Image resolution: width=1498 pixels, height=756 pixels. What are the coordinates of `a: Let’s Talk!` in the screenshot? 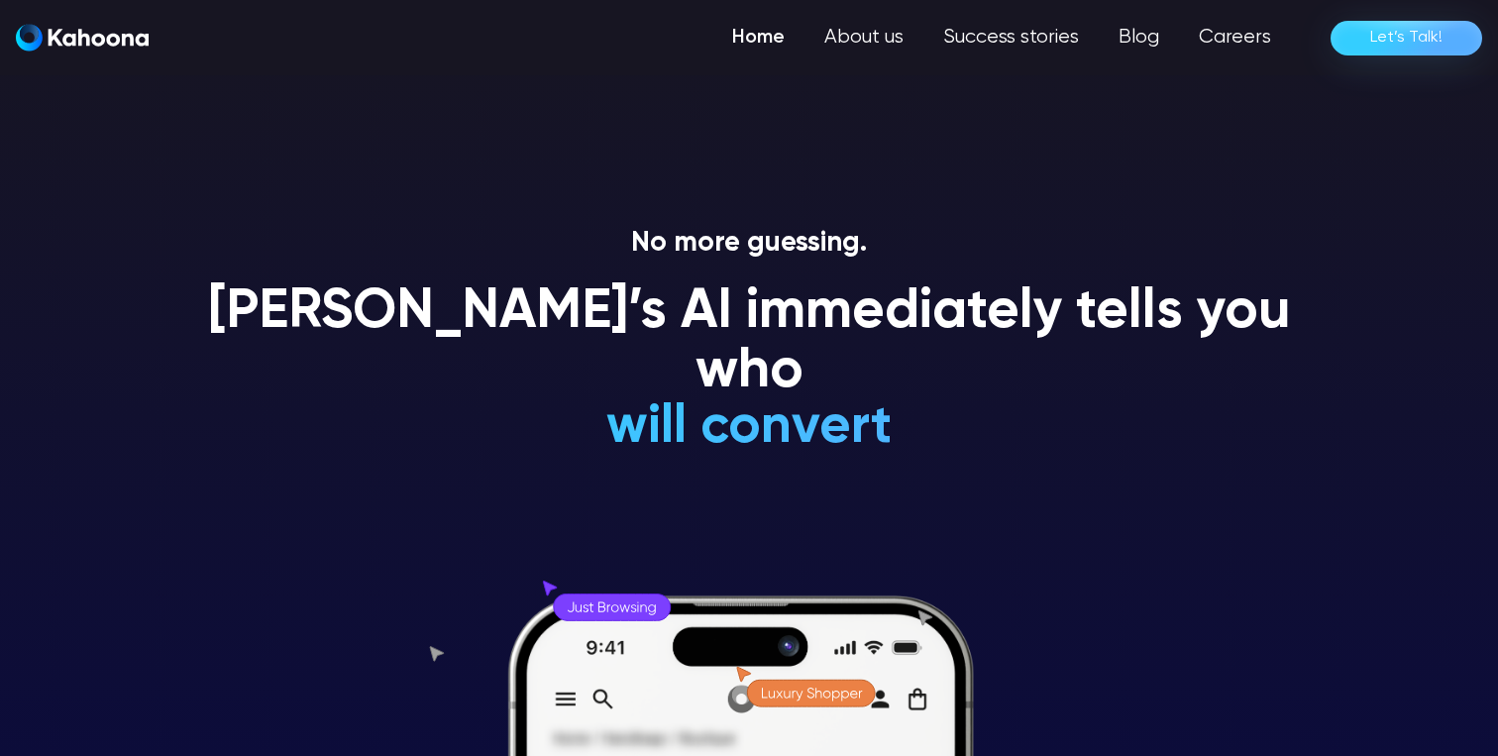 It's located at (1406, 38).